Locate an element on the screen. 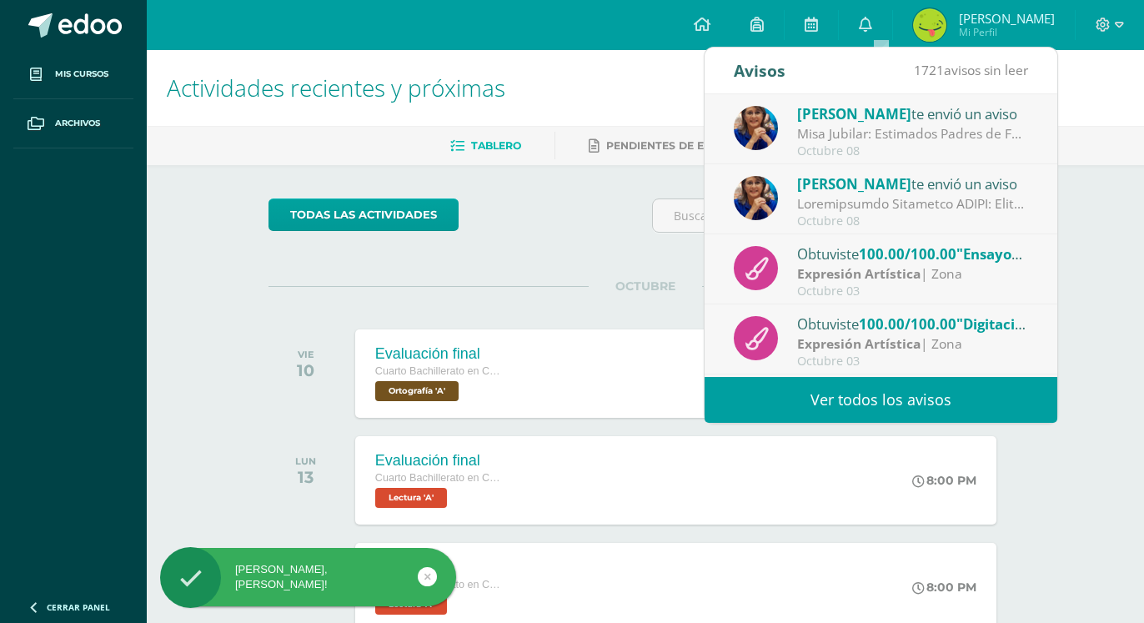  img: 97e88fa67c80cacf31678ba3dd903fc2.png is located at coordinates (930, 25).